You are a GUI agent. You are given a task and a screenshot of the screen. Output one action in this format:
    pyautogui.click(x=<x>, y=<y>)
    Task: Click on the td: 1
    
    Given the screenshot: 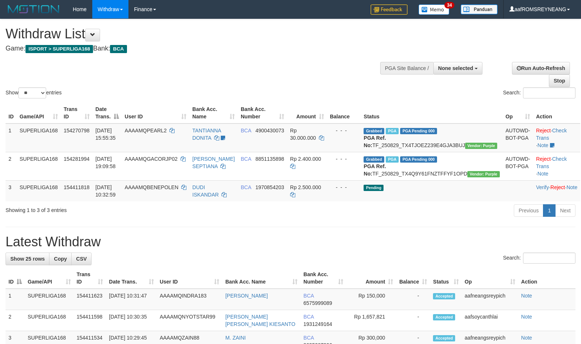 What is the action you would take?
    pyautogui.click(x=15, y=300)
    